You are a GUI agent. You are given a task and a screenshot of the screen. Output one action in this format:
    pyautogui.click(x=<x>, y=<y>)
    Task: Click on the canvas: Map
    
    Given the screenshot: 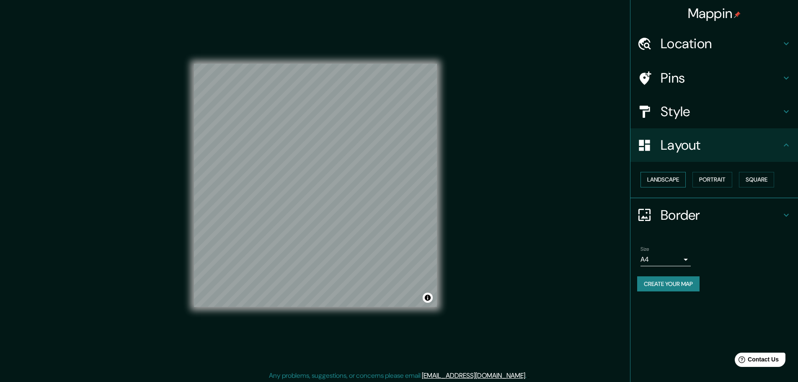 What is the action you would take?
    pyautogui.click(x=315, y=185)
    